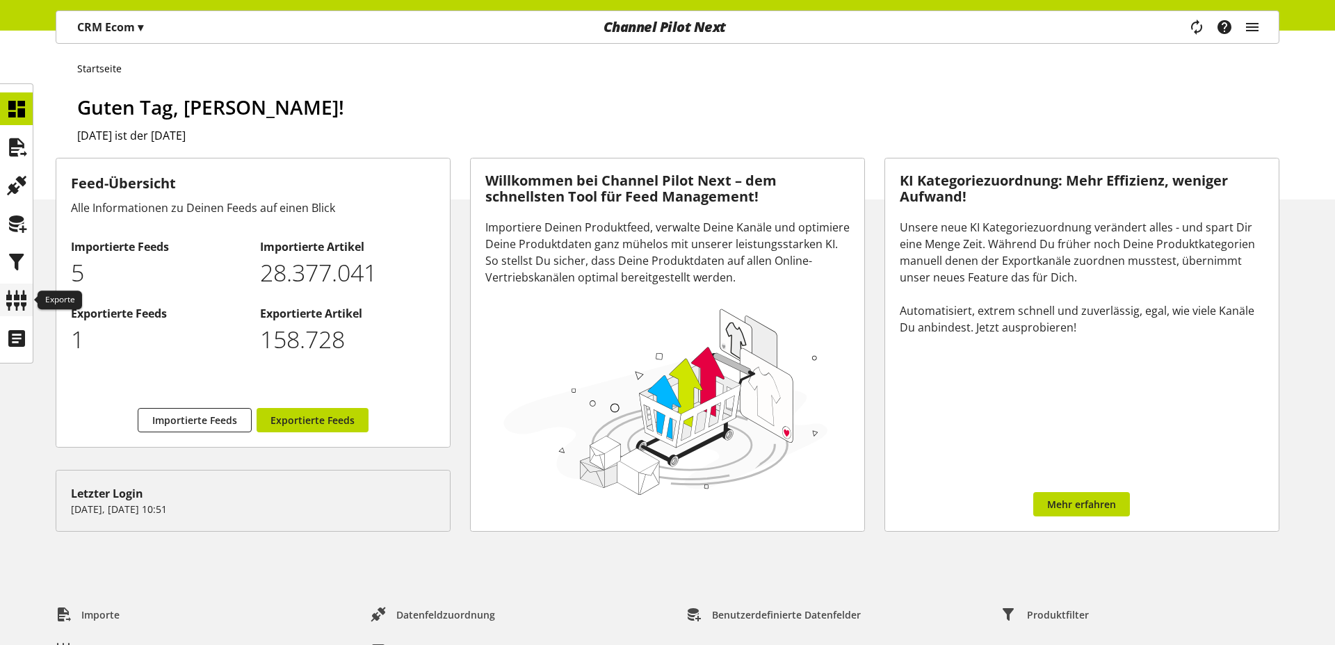  What do you see at coordinates (347, 339) in the screenshot?
I see `p: 158728` at bounding box center [347, 339].